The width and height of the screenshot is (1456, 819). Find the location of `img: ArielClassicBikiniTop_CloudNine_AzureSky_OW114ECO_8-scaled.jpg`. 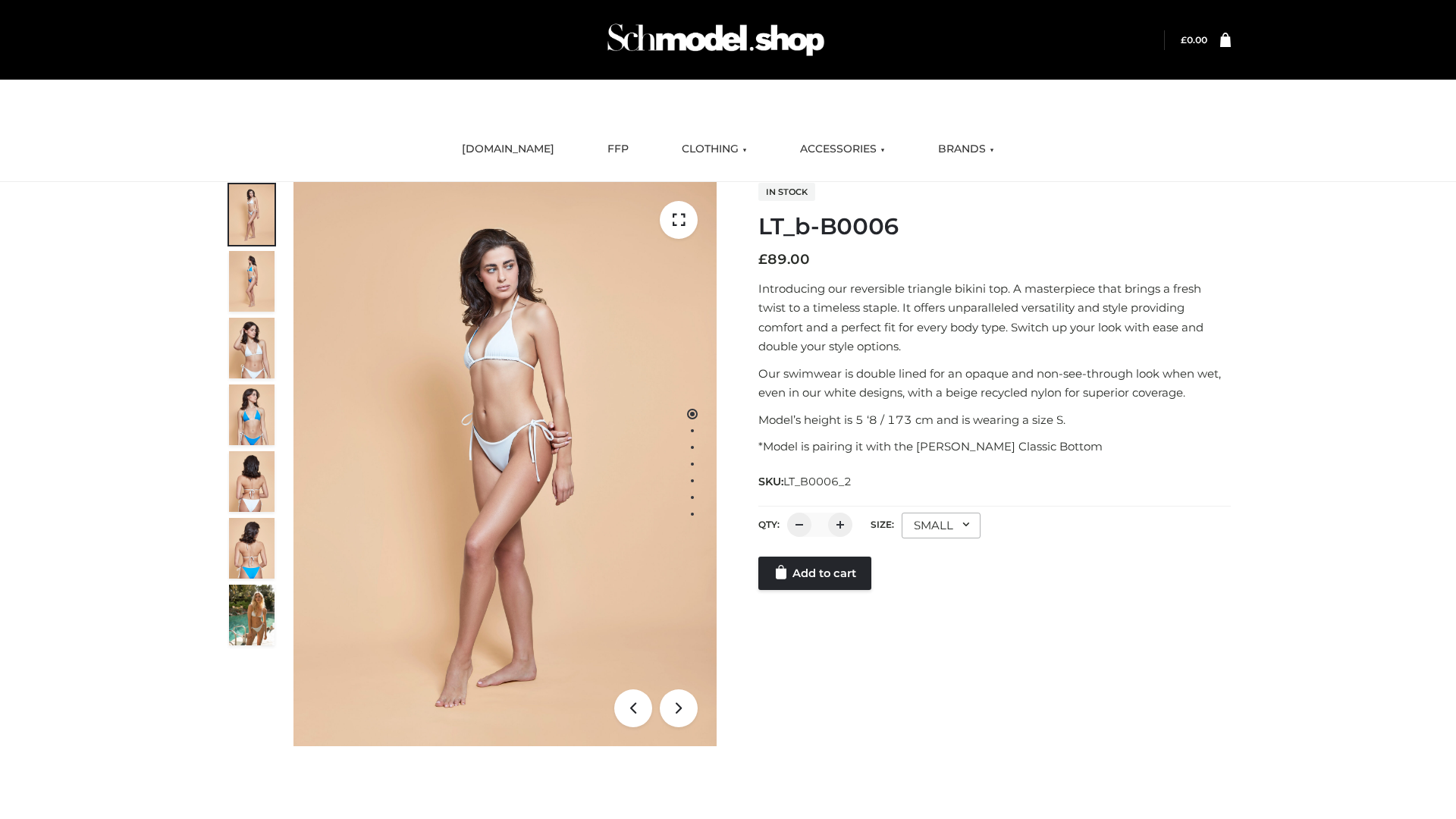

img: ArielClassicBikiniTop_CloudNine_AzureSky_OW114ECO_8-scaled.jpg is located at coordinates (251, 548).